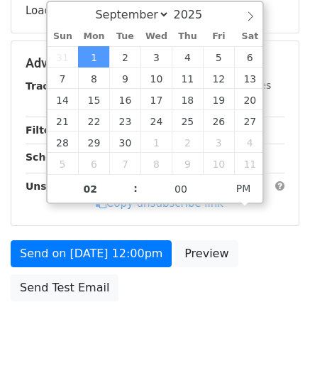  Describe the element at coordinates (63, 36) in the screenshot. I see `span: Sun` at that location.